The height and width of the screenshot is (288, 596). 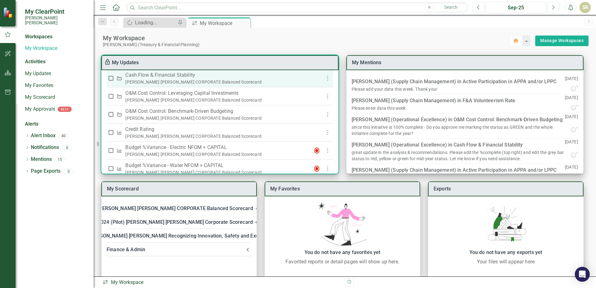 What do you see at coordinates (488, 100) in the screenshot?
I see `a: F&A Volunteerism Rate` at bounding box center [488, 100].